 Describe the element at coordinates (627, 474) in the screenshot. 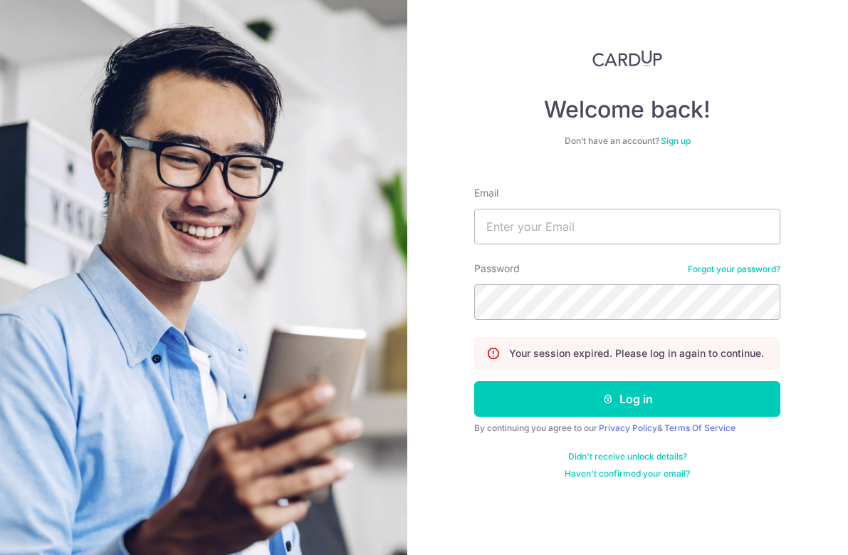

I see `a: Haven't confirmed your email?` at that location.